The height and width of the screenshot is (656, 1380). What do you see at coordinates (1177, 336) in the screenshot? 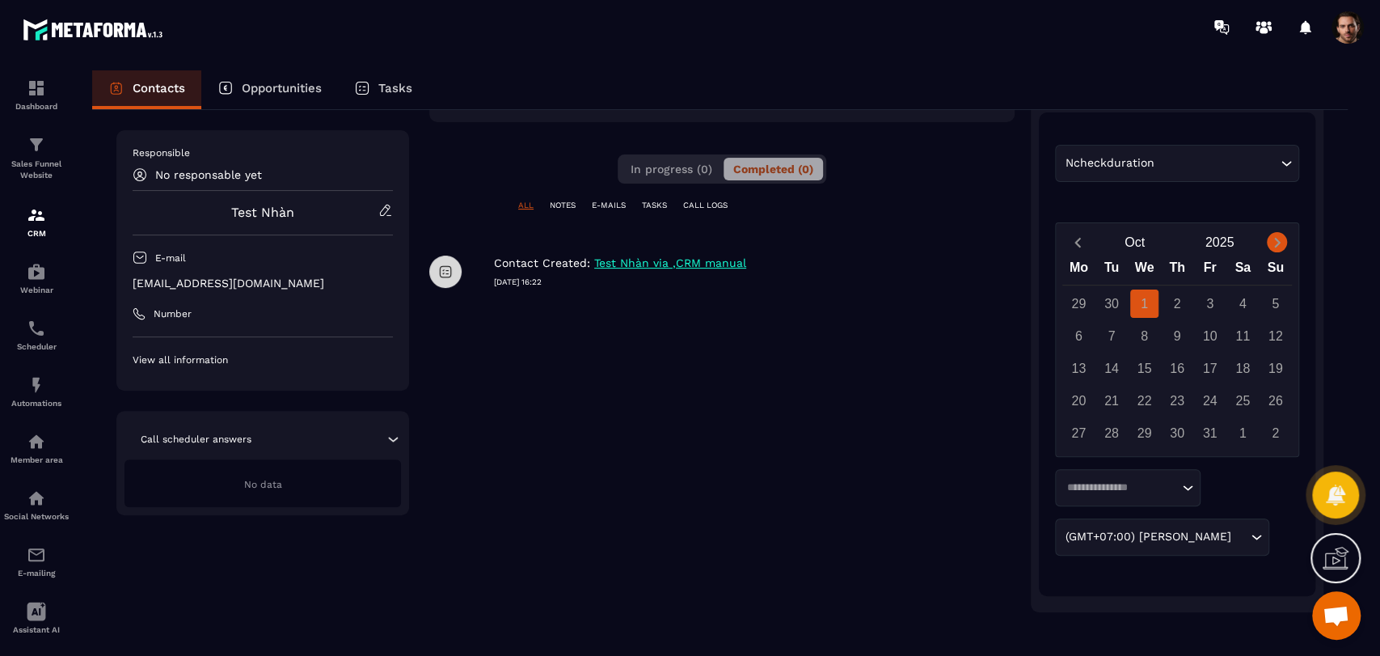
I see `div: 9` at bounding box center [1177, 336].